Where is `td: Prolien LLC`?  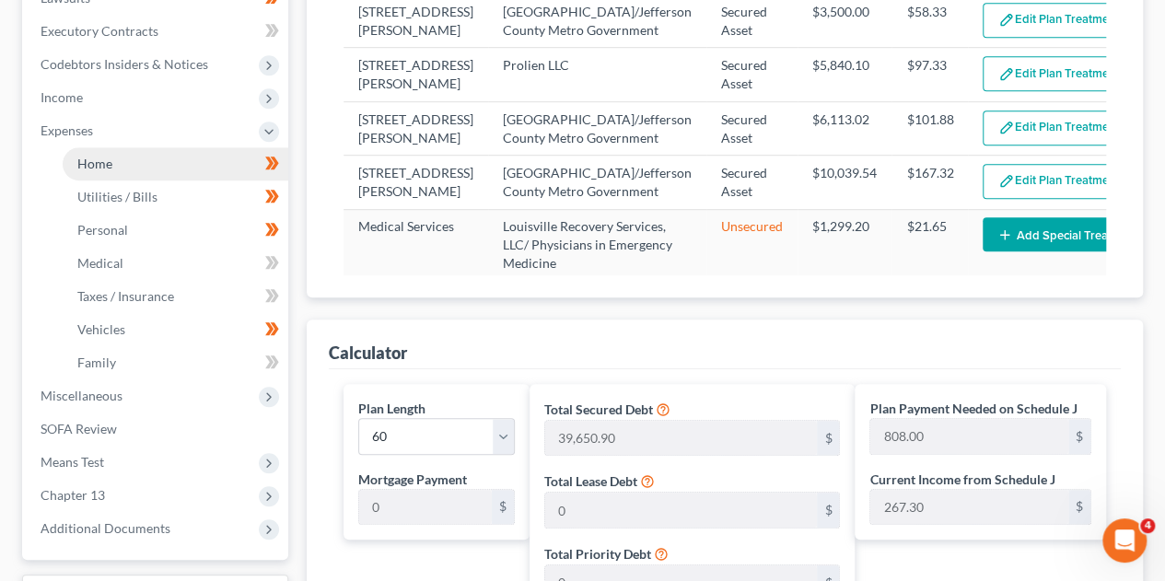 td: Prolien LLC is located at coordinates (597, 75).